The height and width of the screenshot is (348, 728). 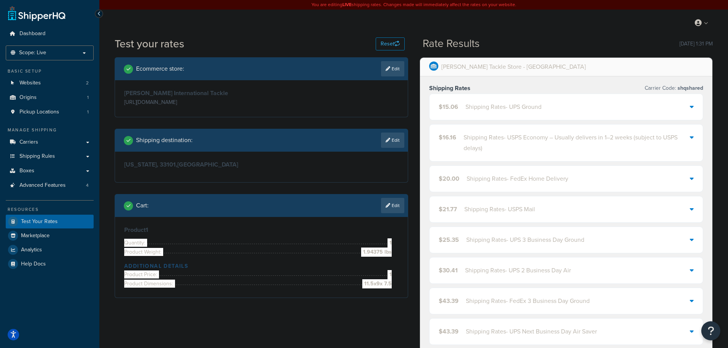 I want to click on div: Shipping Rates - USPS Economy – Usually delivers in 1–2 weeks (subject to USPS delays), so click(x=576, y=143).